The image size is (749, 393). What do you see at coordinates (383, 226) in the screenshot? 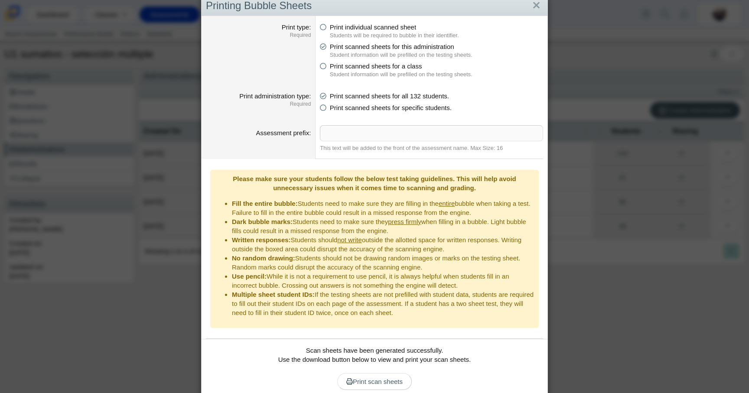
I see `li: Students need to make sure they when filling in a bubble. Light bubble fills could result in a mi...` at bounding box center [383, 226].